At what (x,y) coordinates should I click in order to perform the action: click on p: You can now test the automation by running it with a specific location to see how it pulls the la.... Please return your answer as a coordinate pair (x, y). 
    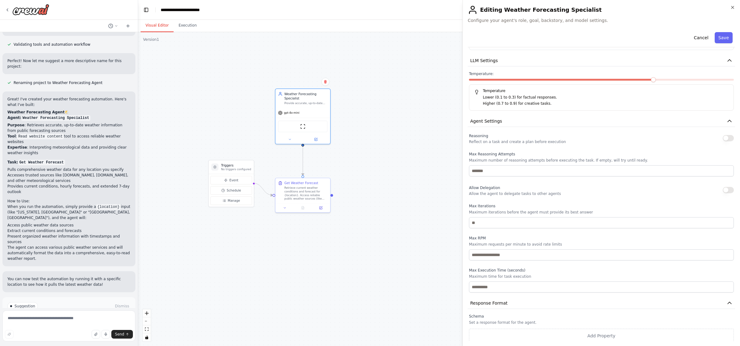
    Looking at the image, I should click on (69, 281).